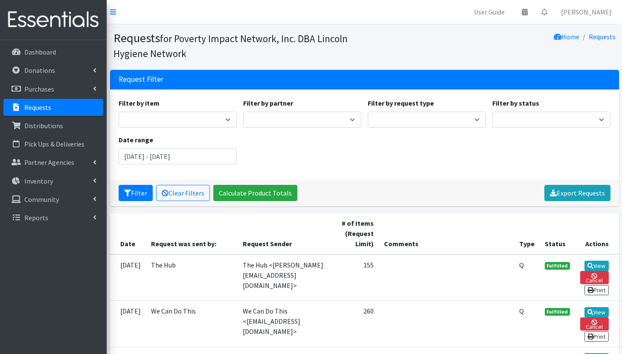 The image size is (622, 354). What do you see at coordinates (53, 200) in the screenshot?
I see `a: Community` at bounding box center [53, 200].